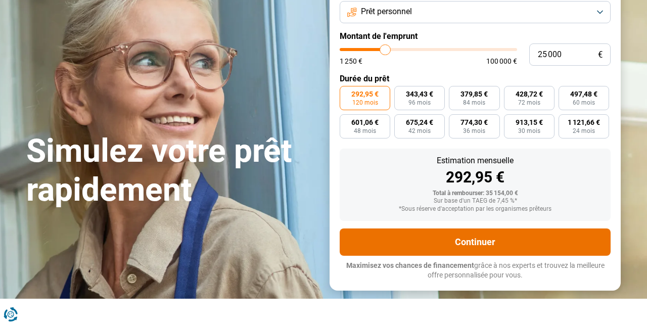  I want to click on div: Sur base d'un TAEG de 7,45 %*, so click(475, 201).